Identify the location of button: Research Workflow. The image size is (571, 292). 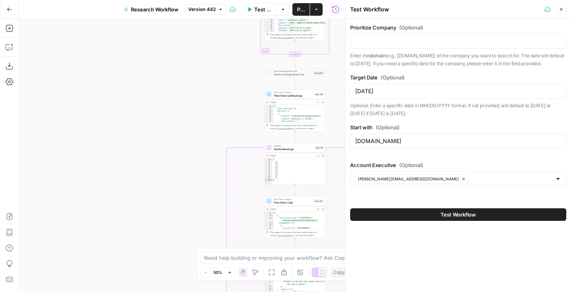
(151, 9).